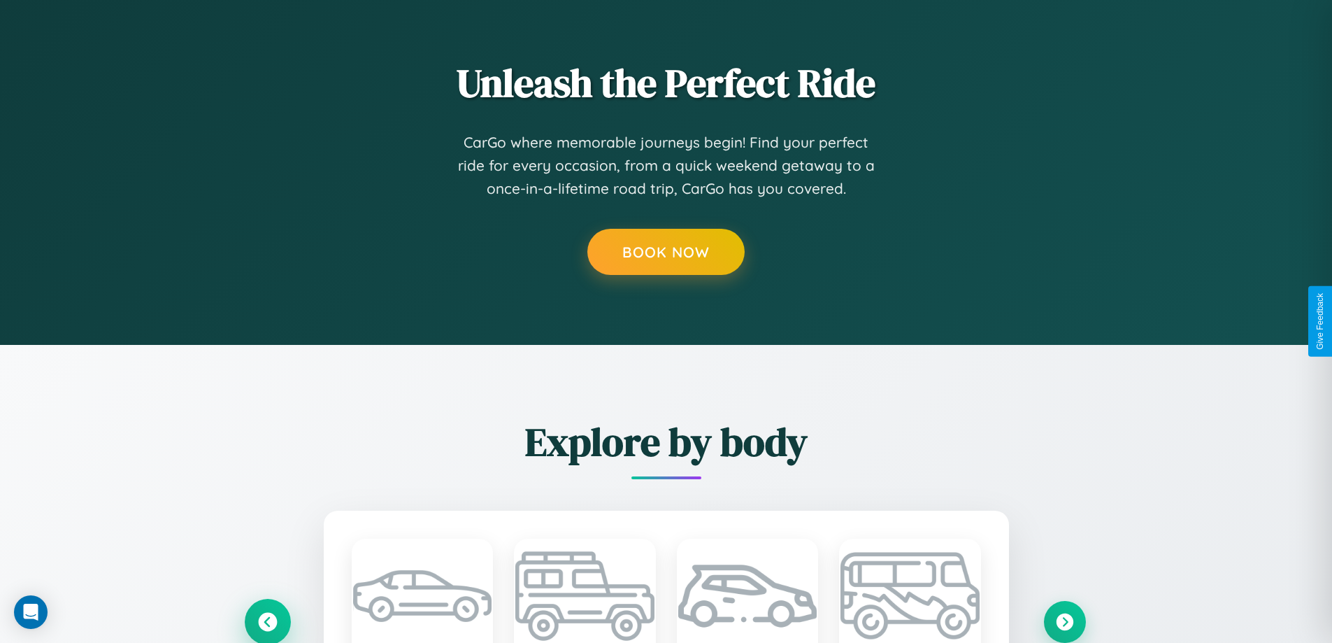 Image resolution: width=1332 pixels, height=643 pixels. I want to click on p: CarGo where memorable journeys begin! Find your perfect ride for every occasion, from a quick wee..., so click(666, 166).